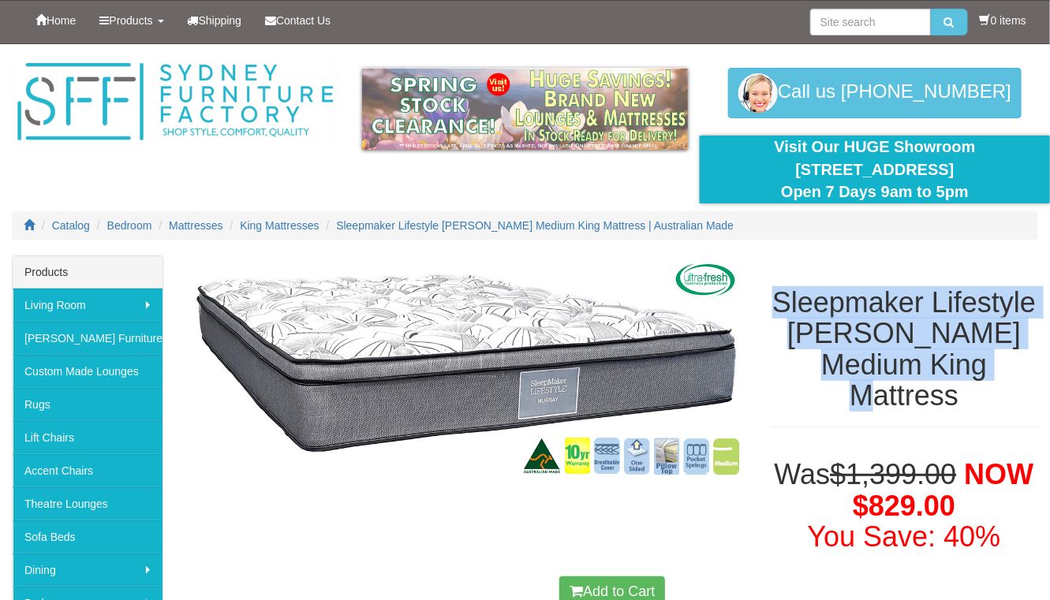  Describe the element at coordinates (1003, 21) in the screenshot. I see `li: 0 items` at that location.